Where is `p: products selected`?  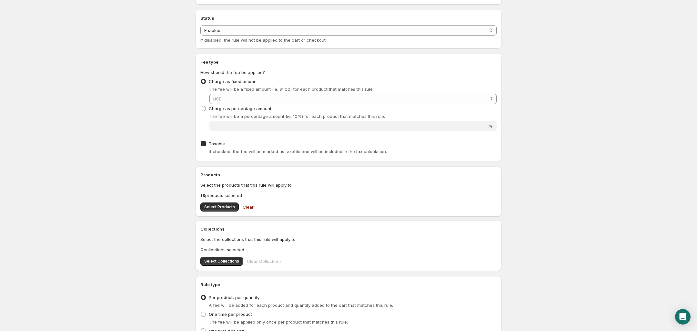
p: products selected is located at coordinates (348, 195).